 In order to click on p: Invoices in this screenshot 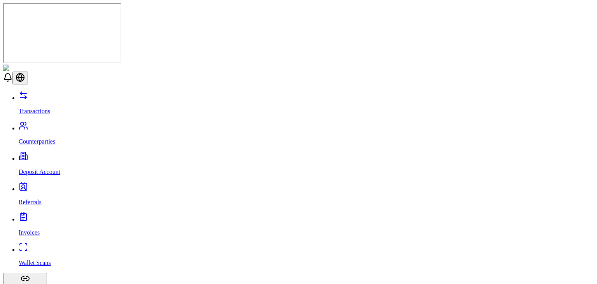, I will do `click(306, 232)`.